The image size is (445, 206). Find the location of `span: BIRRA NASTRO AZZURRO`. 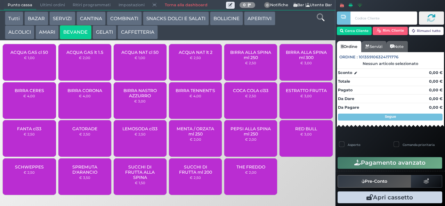

span: BIRRA NASTRO AZZURRO is located at coordinates (140, 93).